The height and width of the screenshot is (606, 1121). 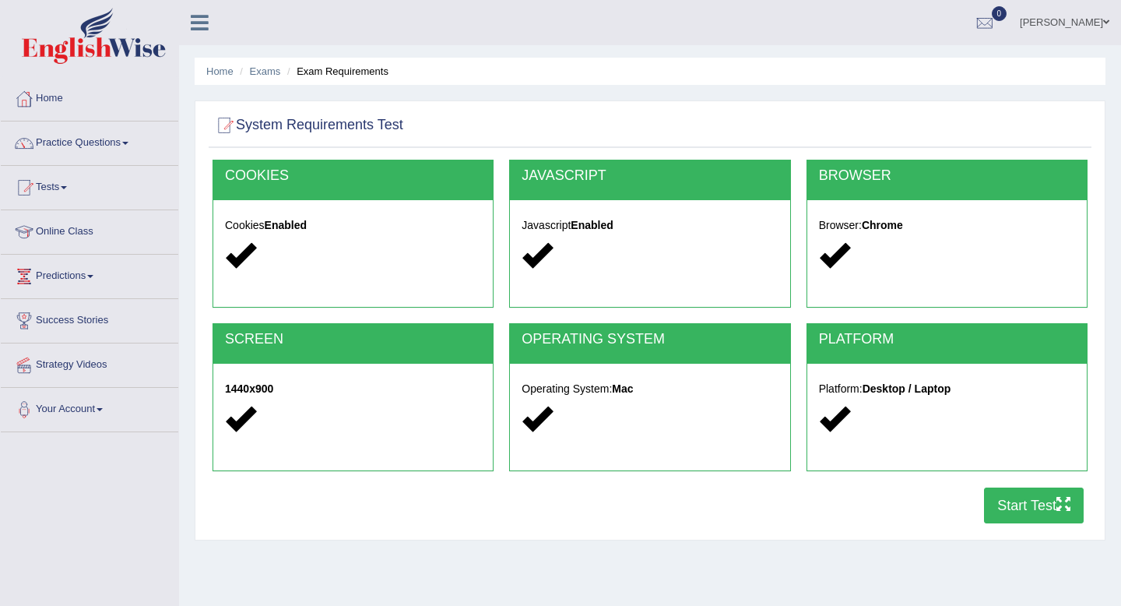 I want to click on h5: Platform:, so click(x=947, y=388).